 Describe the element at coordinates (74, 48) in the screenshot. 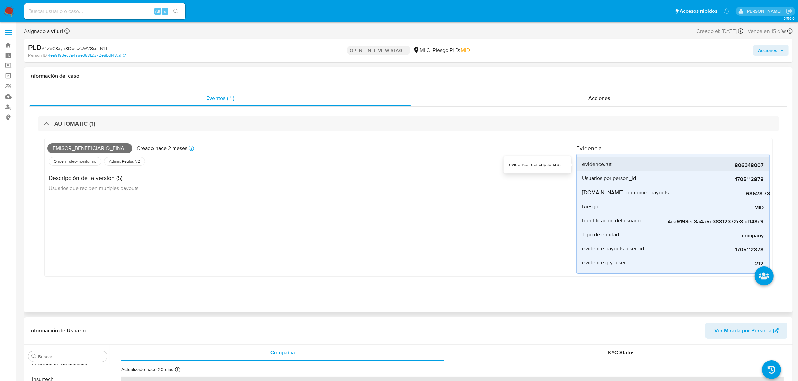

I see `span: # 4ZeC8xyh8DwIkZbWV8sqLN14` at that location.